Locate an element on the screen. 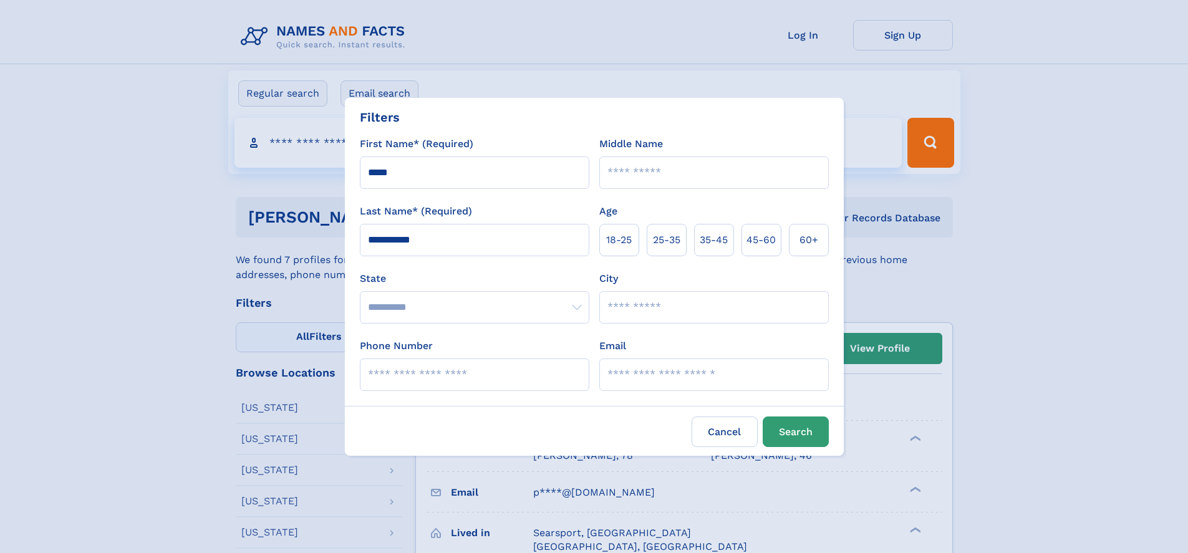 This screenshot has height=553, width=1188. label: Email is located at coordinates (613, 346).